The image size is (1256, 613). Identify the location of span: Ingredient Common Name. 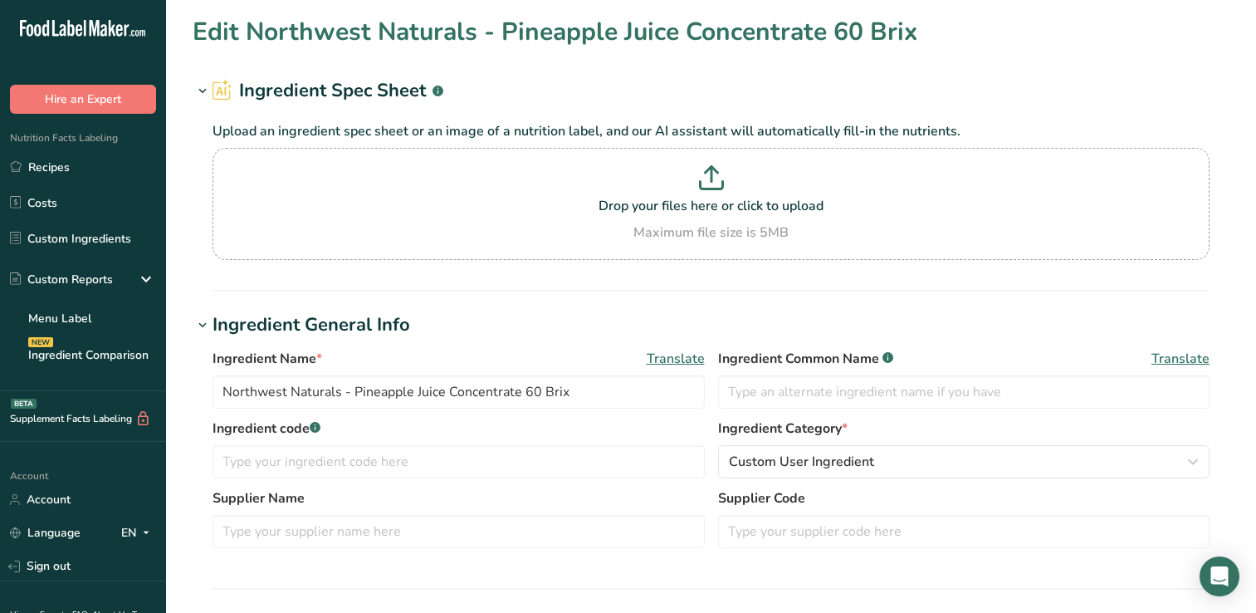
(806, 359).